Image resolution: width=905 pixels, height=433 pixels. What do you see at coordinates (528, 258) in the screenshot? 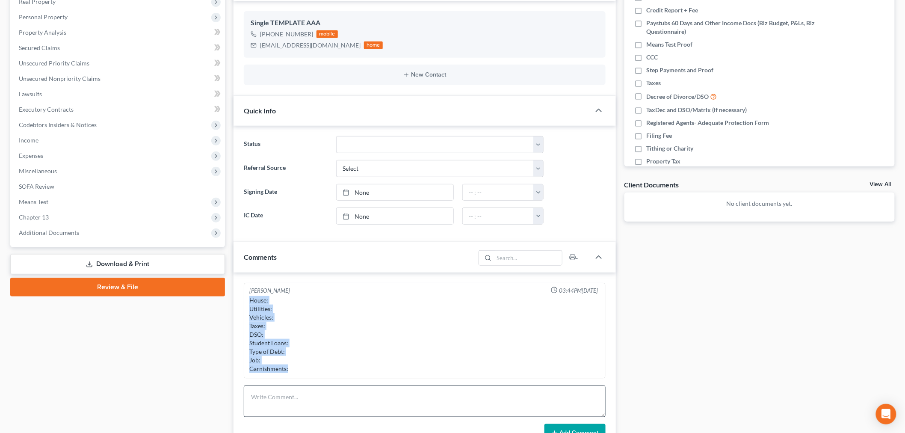
I see `input: Search...` at bounding box center [528, 258].